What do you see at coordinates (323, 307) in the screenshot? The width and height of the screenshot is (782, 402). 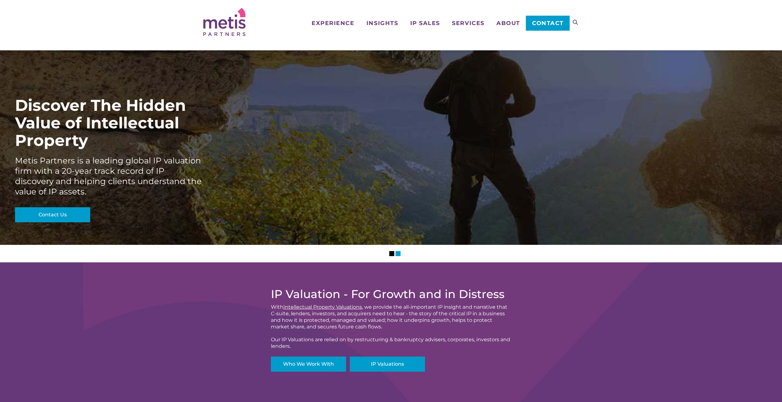 I see `span: Intellectual Property Valuations` at bounding box center [323, 307].